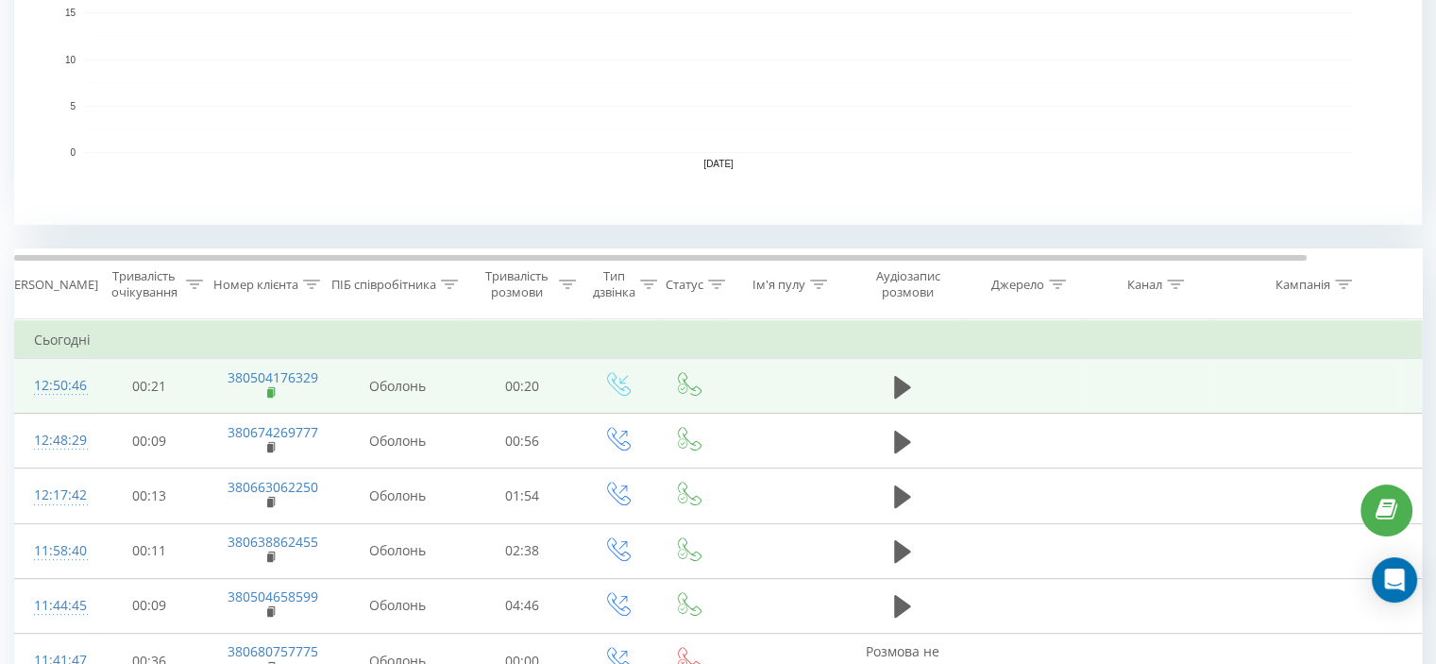 Image resolution: width=1436 pixels, height=664 pixels. What do you see at coordinates (273, 432) in the screenshot?
I see `a: 380674269777` at bounding box center [273, 432].